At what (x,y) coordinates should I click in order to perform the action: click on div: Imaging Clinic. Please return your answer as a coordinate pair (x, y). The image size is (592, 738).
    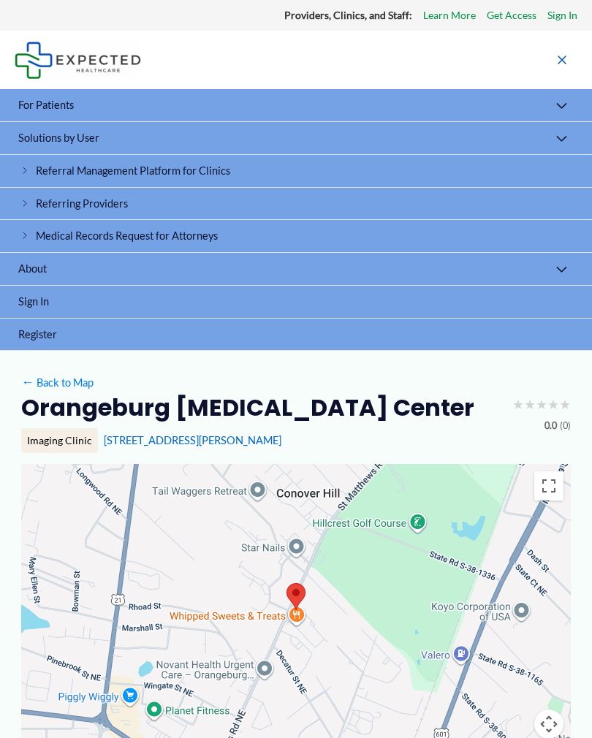
    Looking at the image, I should click on (59, 441).